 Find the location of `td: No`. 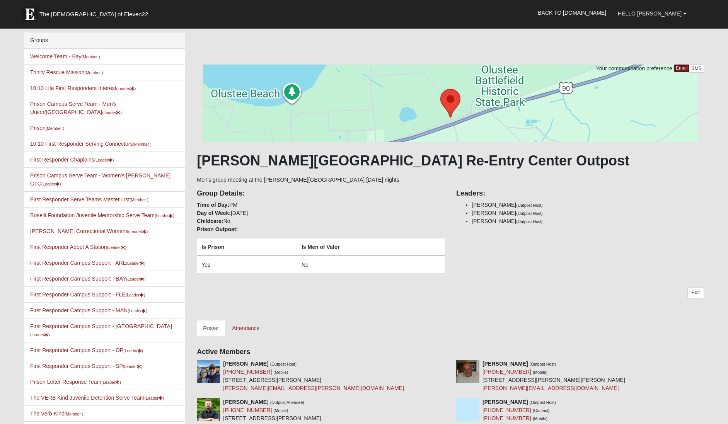

td: No is located at coordinates (371, 264).